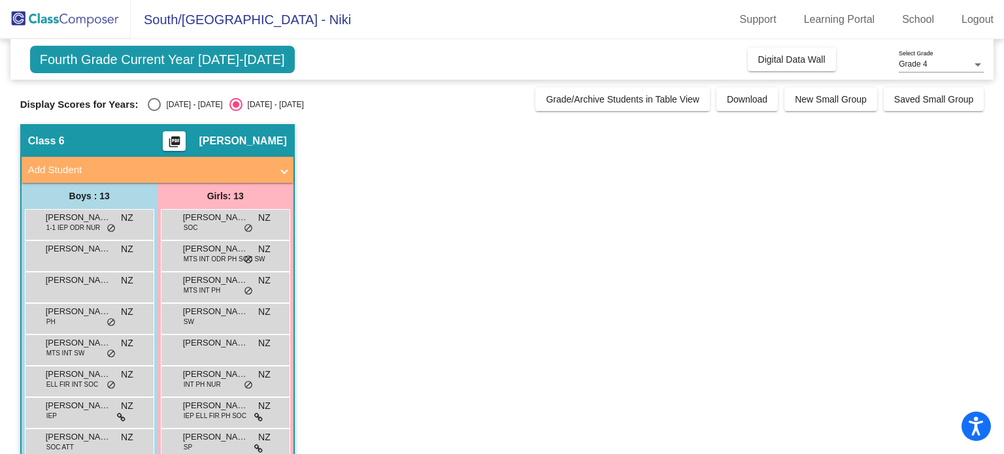  I want to click on a: Learning Portal, so click(839, 20).